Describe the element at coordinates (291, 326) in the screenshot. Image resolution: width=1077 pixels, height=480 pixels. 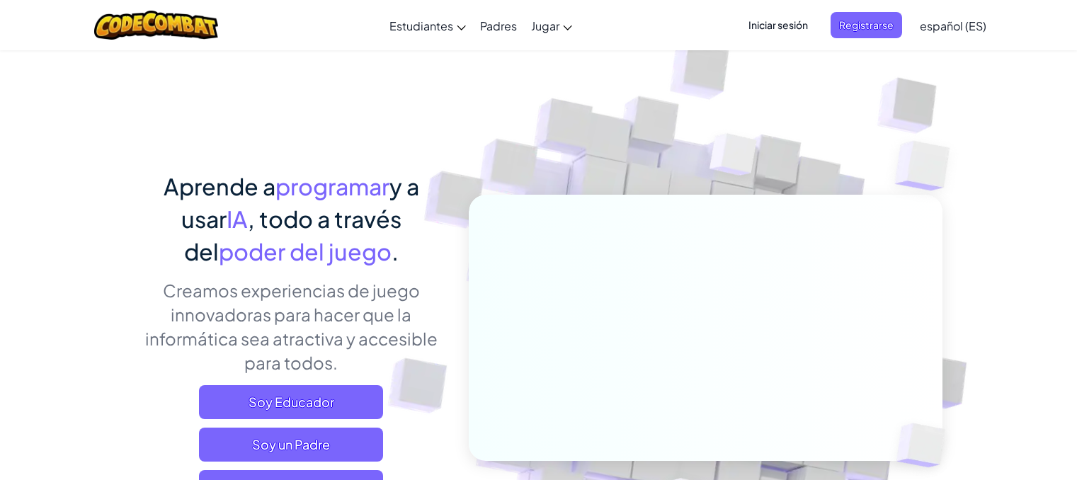
I see `p: Creamos experiencias de juego innovadoras para hacer que la informática sea atractiva y accesible...` at that location.